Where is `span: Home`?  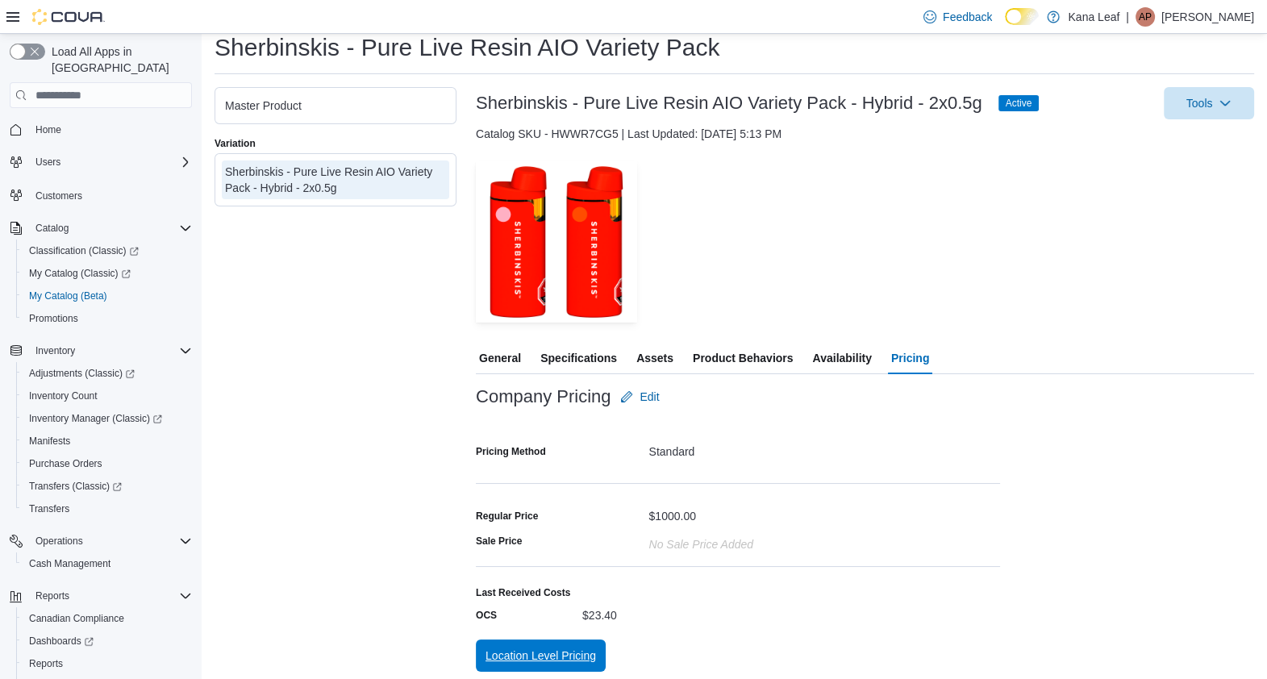
span: Home is located at coordinates (48, 130).